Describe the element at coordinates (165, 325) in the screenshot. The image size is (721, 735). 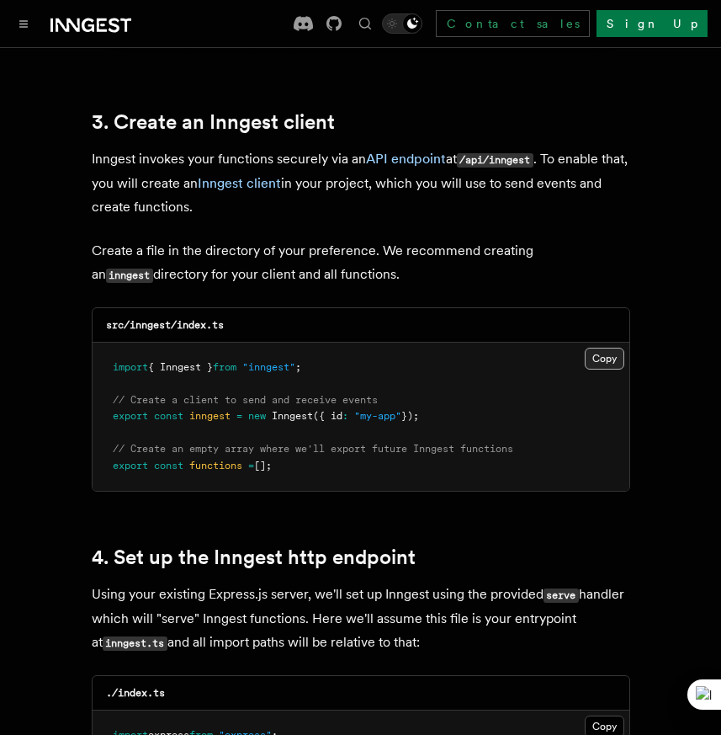
I see `code: src/inngest/index.ts` at that location.